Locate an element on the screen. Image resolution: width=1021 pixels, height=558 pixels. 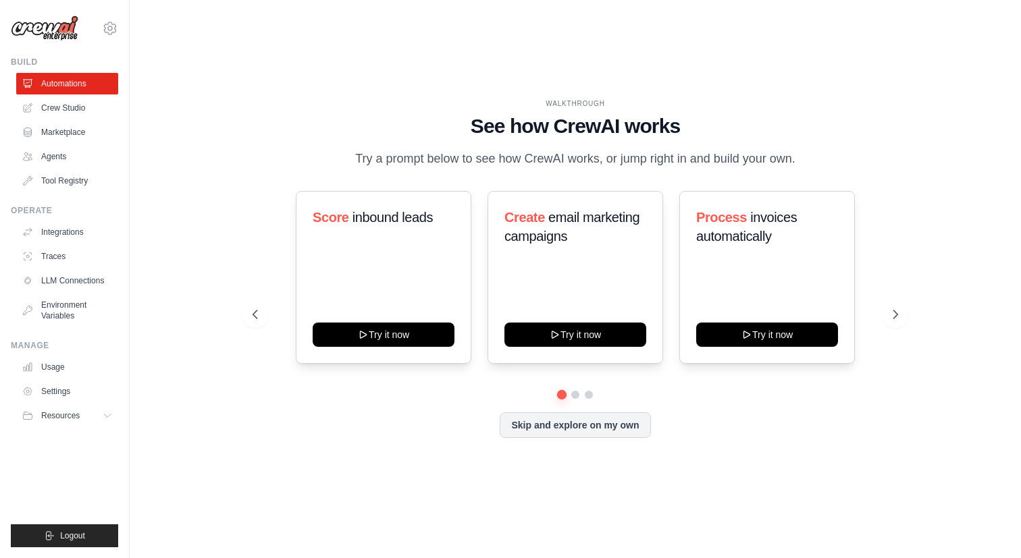
a: Integrations is located at coordinates (67, 232).